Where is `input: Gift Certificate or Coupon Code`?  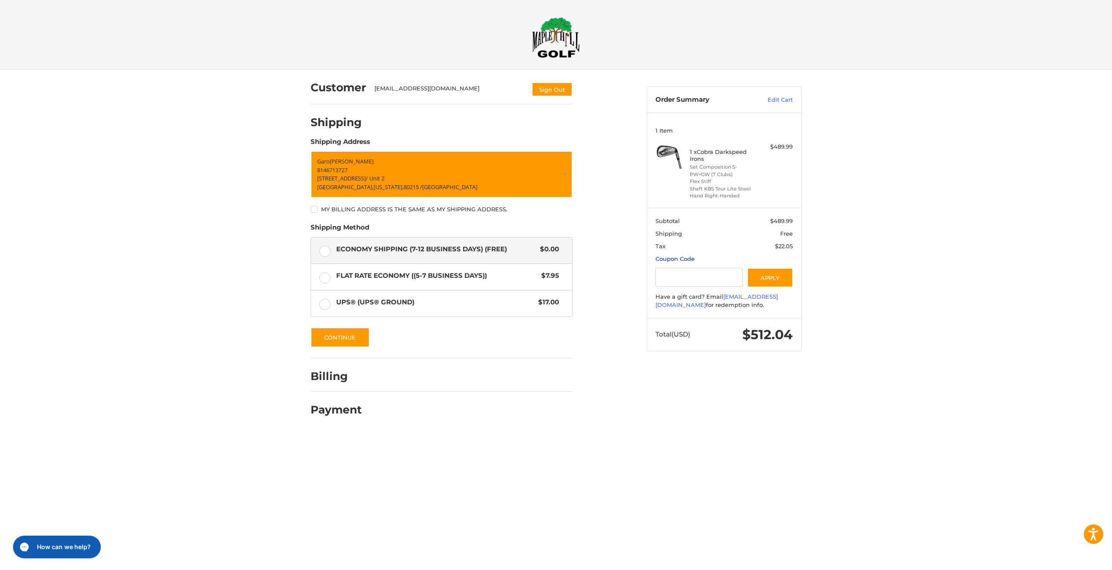
input: Gift Certificate or Coupon Code is located at coordinates (699, 277).